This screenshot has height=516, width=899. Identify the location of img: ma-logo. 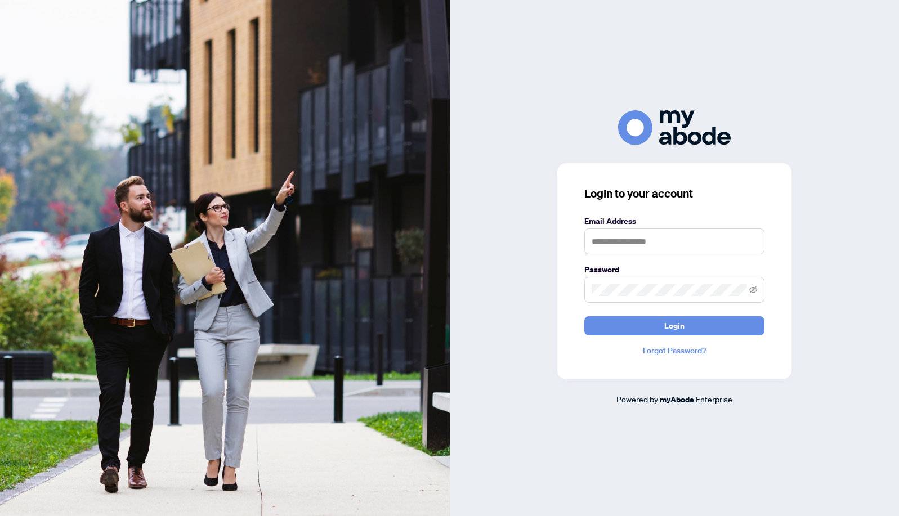
(674, 127).